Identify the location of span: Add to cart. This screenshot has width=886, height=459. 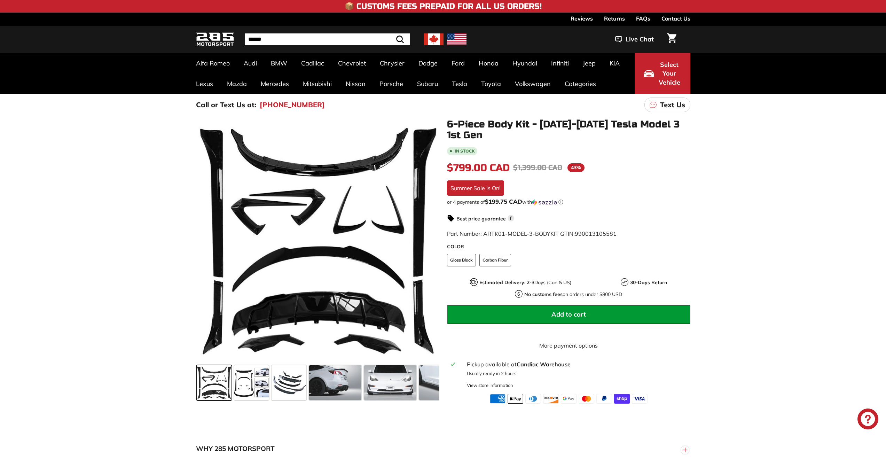
(568, 314).